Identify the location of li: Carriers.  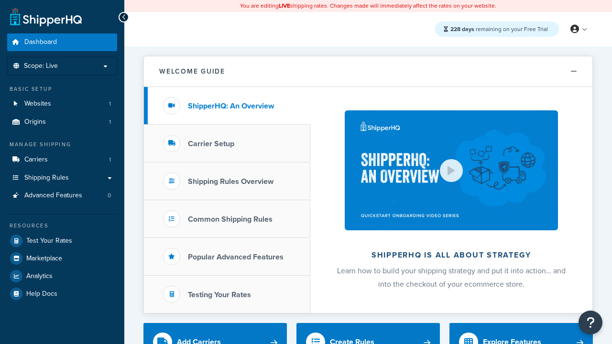
(62, 160).